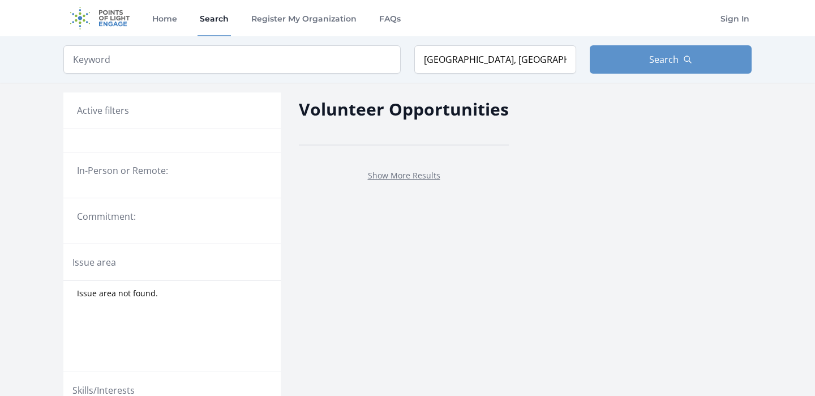 Image resolution: width=815 pixels, height=396 pixels. Describe the element at coordinates (172, 216) in the screenshot. I see `legend: Commitment:` at that location.